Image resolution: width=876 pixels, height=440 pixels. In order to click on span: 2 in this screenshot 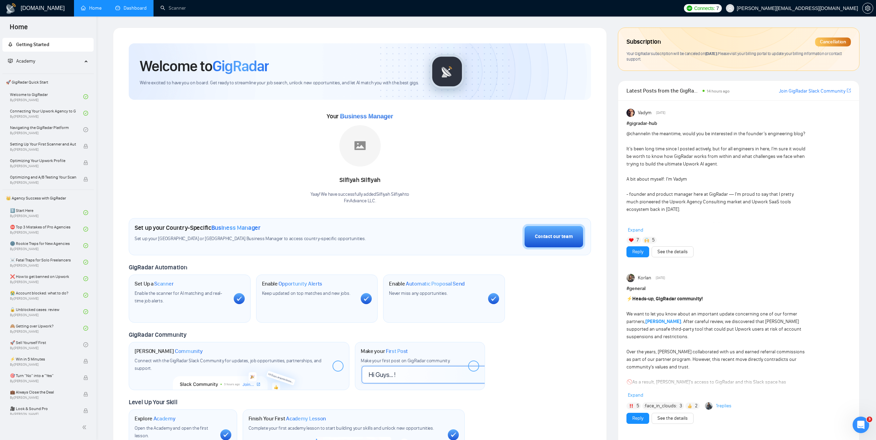, I will do `click(696, 406)`.